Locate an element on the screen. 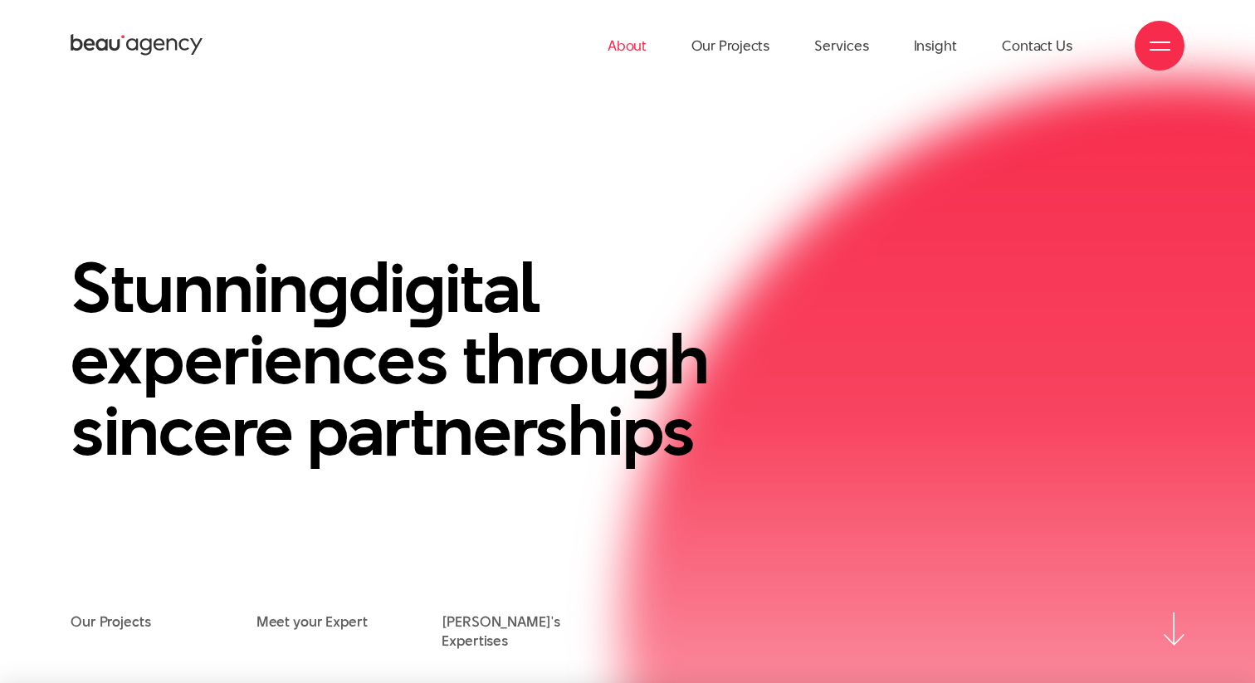 Image resolution: width=1255 pixels, height=683 pixels. h1: Stunnin di ital experiences throu h sincere partnerships is located at coordinates (437, 359).